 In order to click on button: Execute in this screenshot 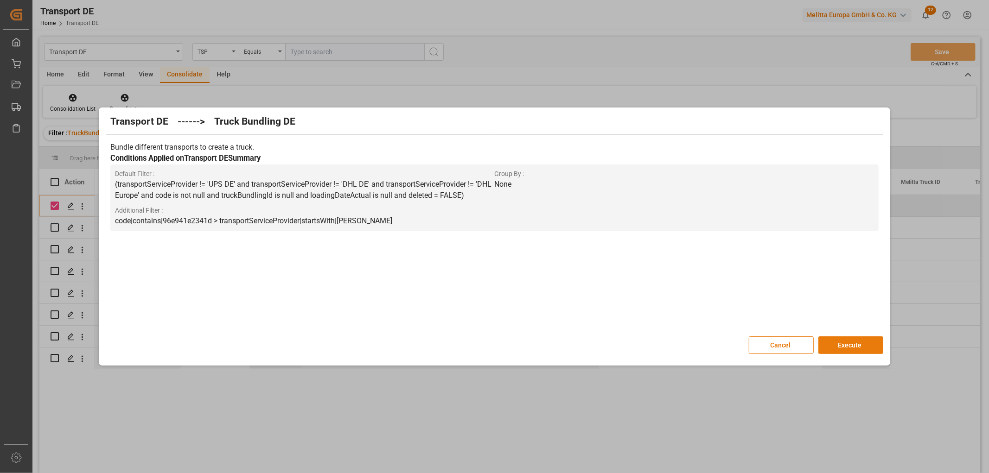, I will do `click(851, 345)`.